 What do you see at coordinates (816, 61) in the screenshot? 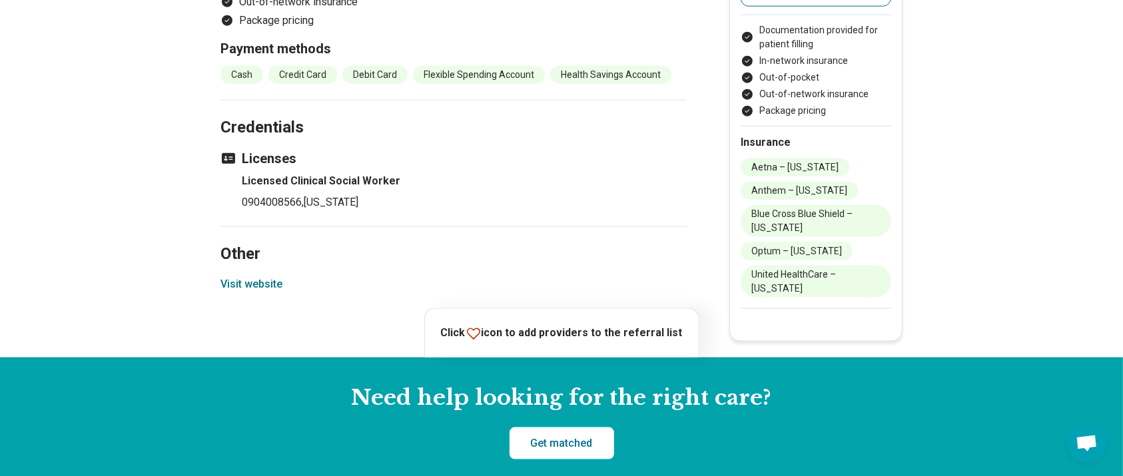
I see `li: In-network insurance` at bounding box center [816, 61].